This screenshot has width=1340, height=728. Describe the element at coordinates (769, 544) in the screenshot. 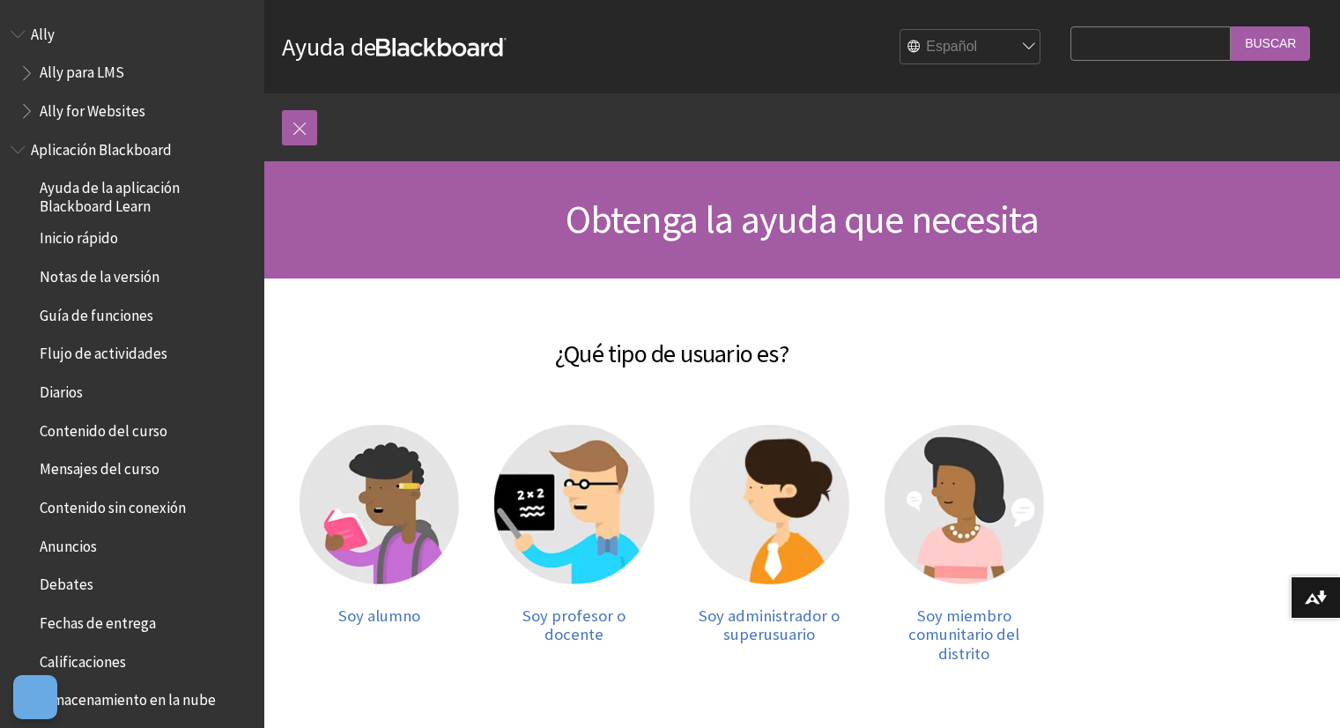

I see `a: Administrador Soy administrador o superusuario` at that location.